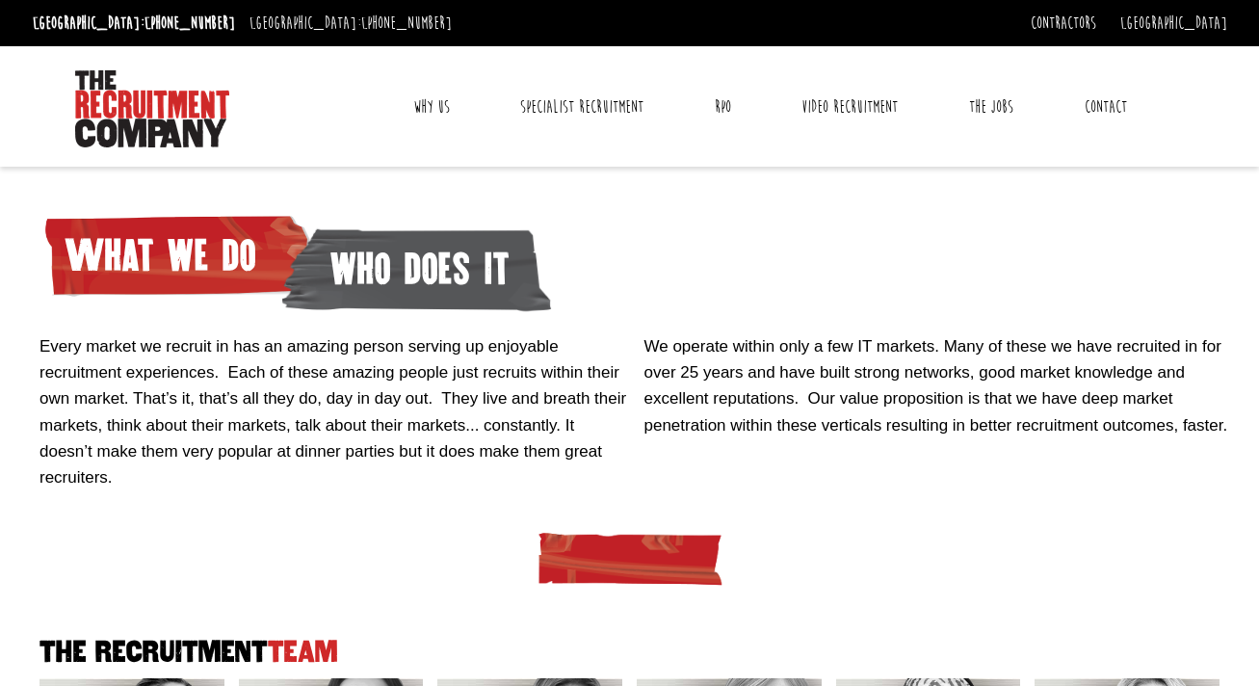 This screenshot has height=686, width=1259. What do you see at coordinates (630, 652) in the screenshot?
I see `h2: The Recruitment` at bounding box center [630, 652].